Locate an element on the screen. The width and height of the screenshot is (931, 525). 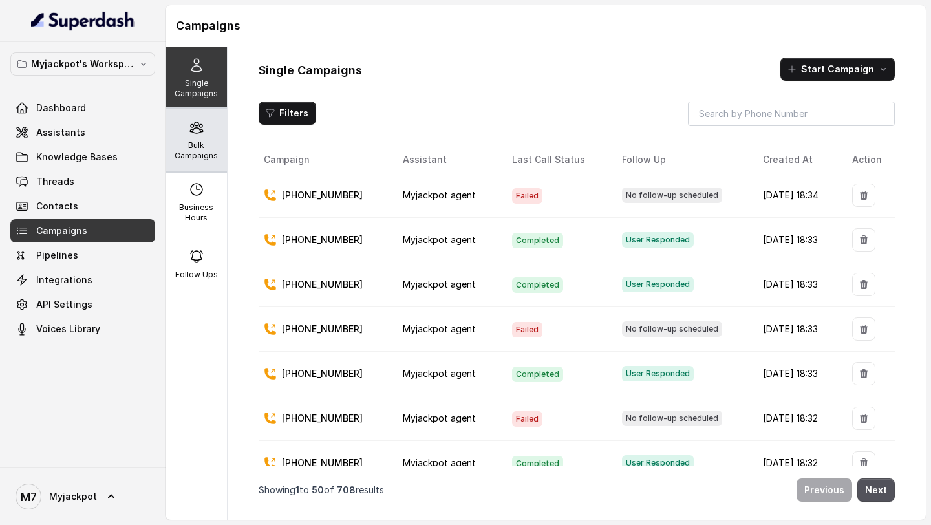
p: Business Hours is located at coordinates (196, 213).